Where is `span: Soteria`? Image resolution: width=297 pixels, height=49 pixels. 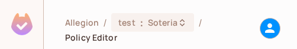 span: Soteria is located at coordinates (163, 22).